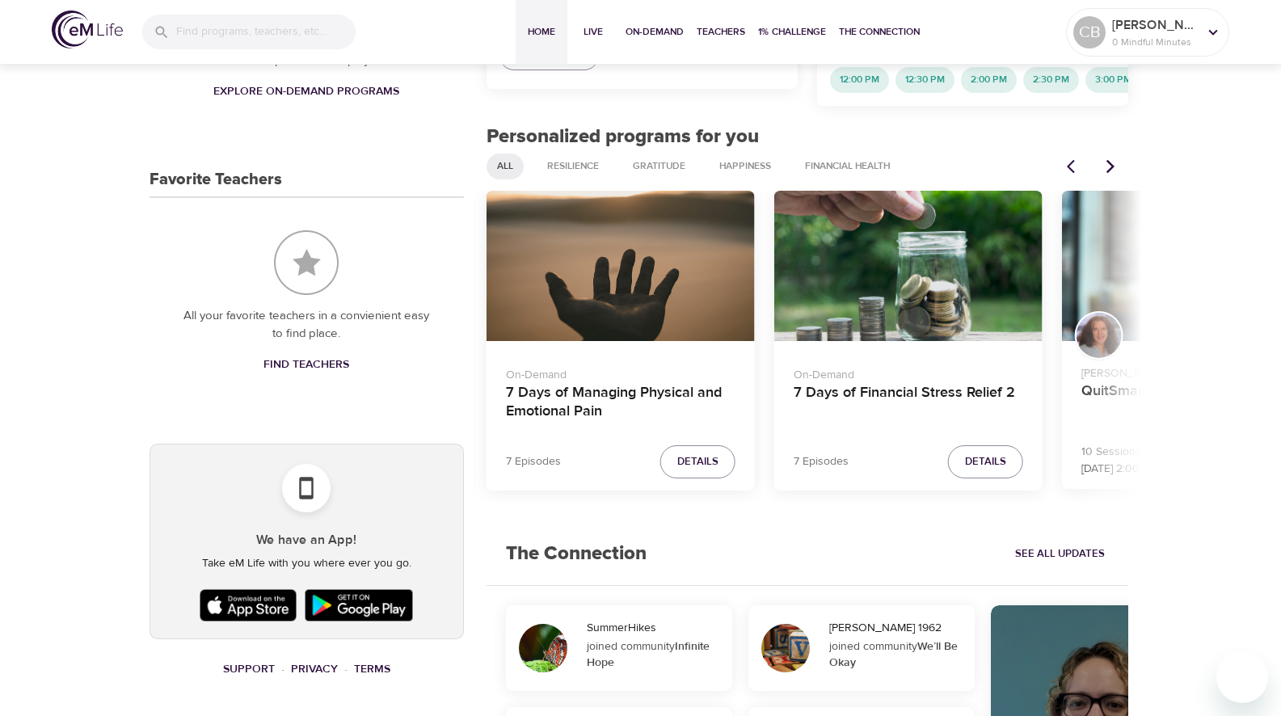 The width and height of the screenshot is (1281, 716). Describe the element at coordinates (807, 137) in the screenshot. I see `h2: Personalized programs for you` at that location.